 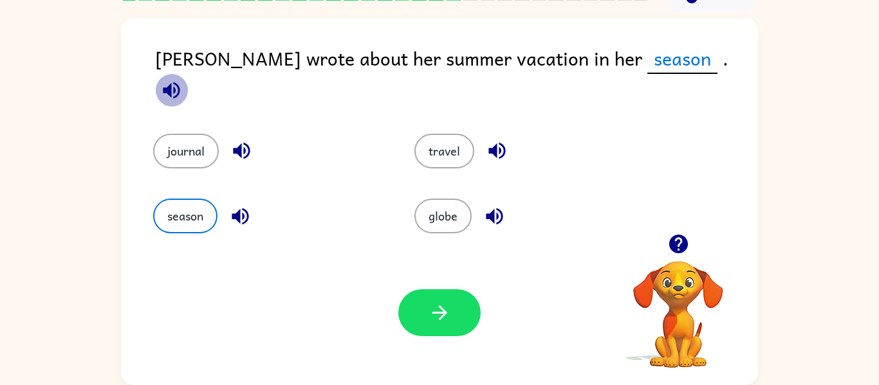 I want to click on span: season, so click(x=682, y=59).